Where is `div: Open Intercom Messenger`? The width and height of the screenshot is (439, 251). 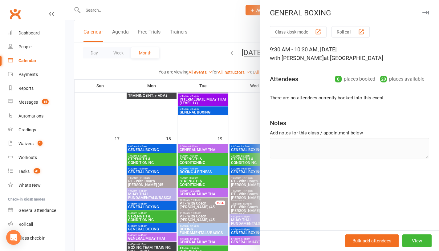
div: Open Intercom Messenger is located at coordinates (14, 238).